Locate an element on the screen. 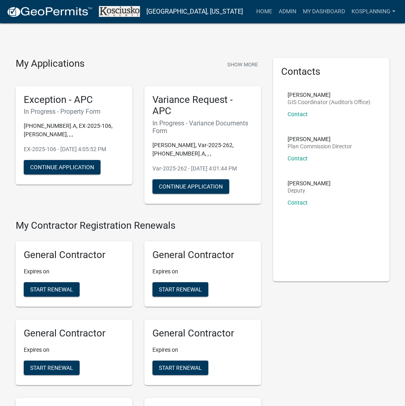 The height and width of the screenshot is (406, 405). a: Admin is located at coordinates (287, 12).